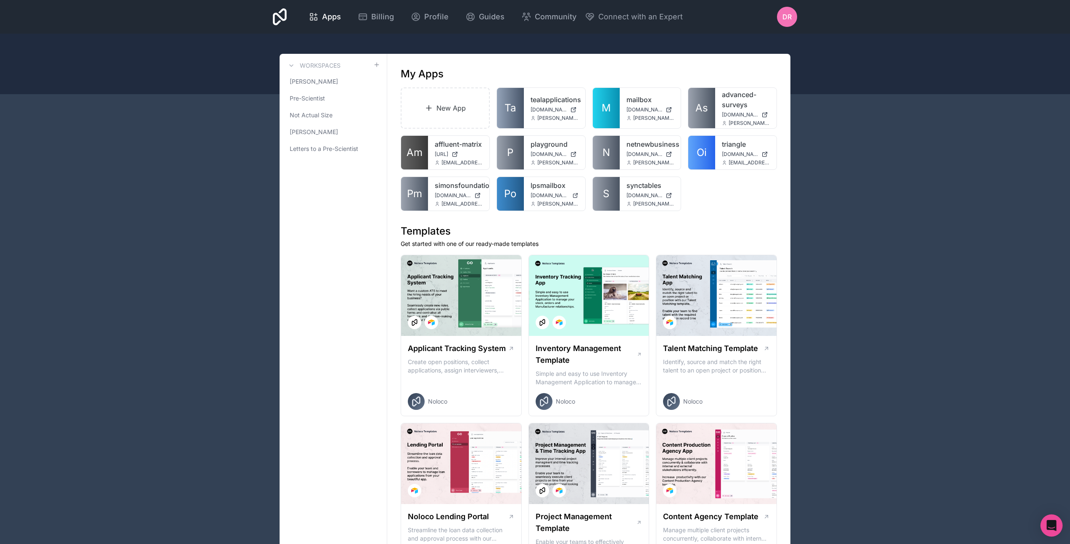  I want to click on p: Simple and easy to use Inventory Management Application to manage your stock, orders and Manufact..., so click(589, 378).